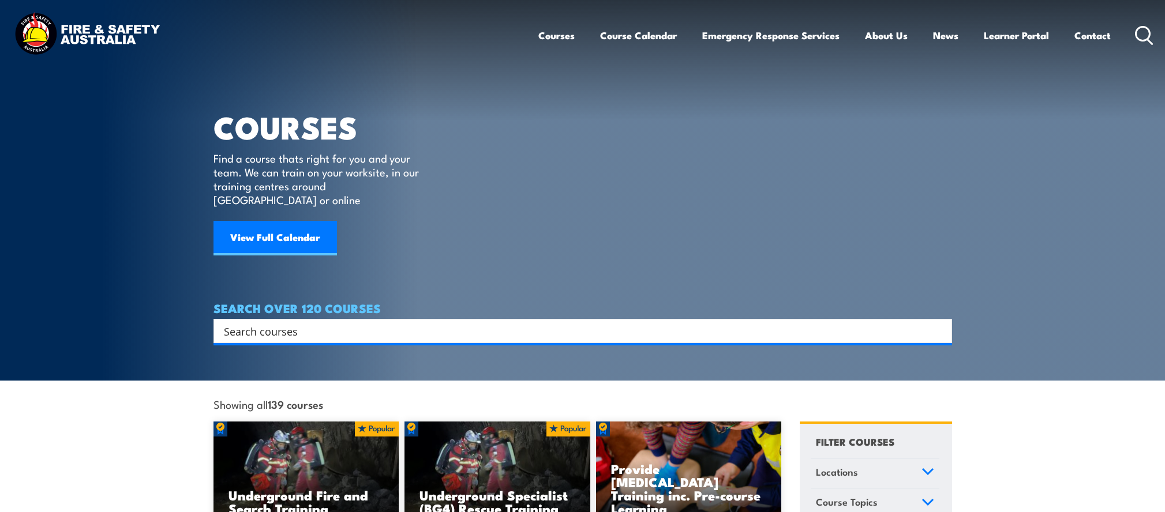 The height and width of the screenshot is (512, 1165). I want to click on button: Search magnifier button, so click(940, 331).